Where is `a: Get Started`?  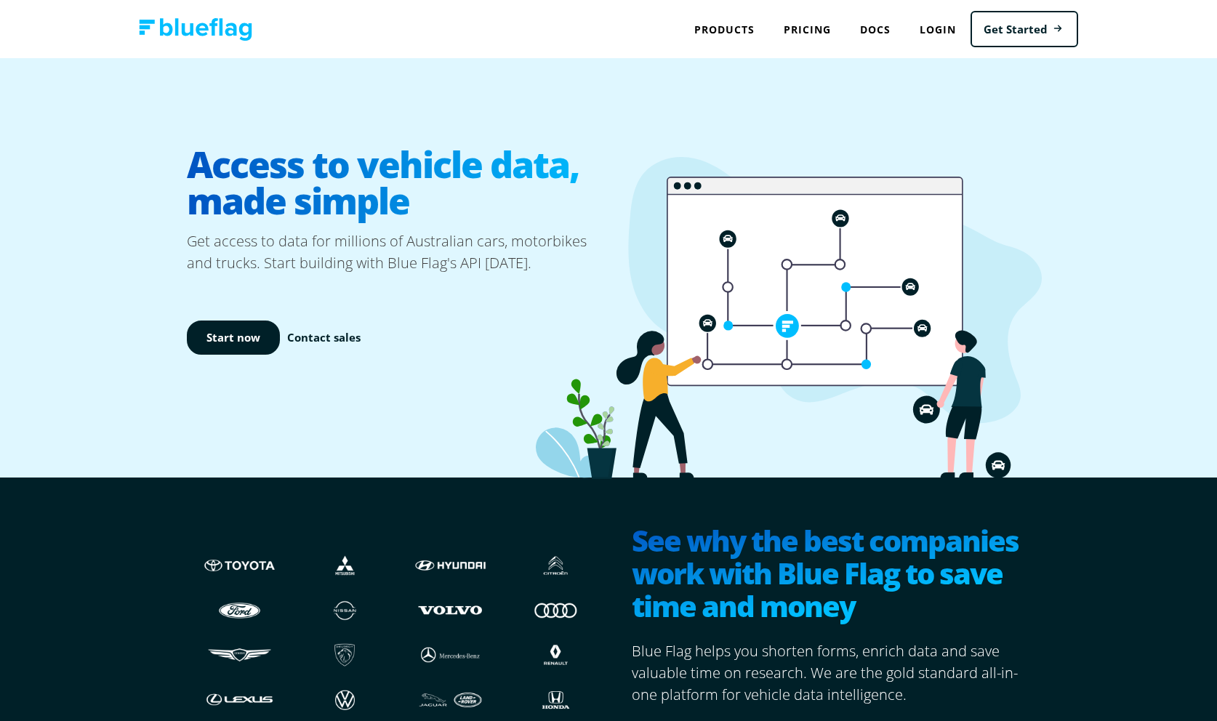
a: Get Started is located at coordinates (1024, 29).